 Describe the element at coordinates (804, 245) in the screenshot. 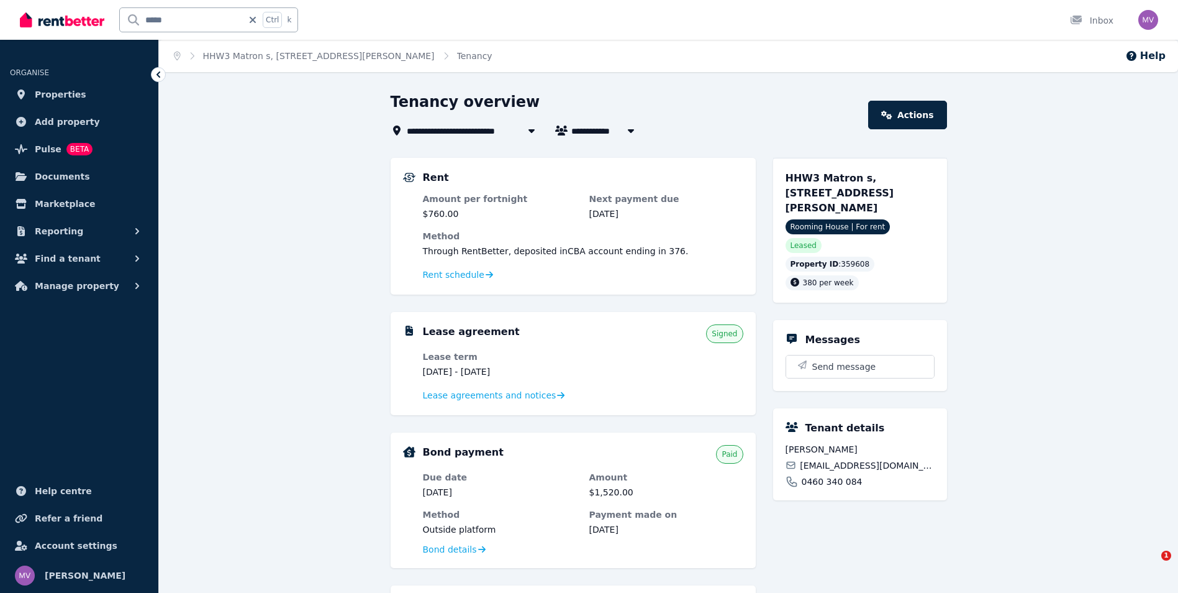

I see `span: Leased` at that location.